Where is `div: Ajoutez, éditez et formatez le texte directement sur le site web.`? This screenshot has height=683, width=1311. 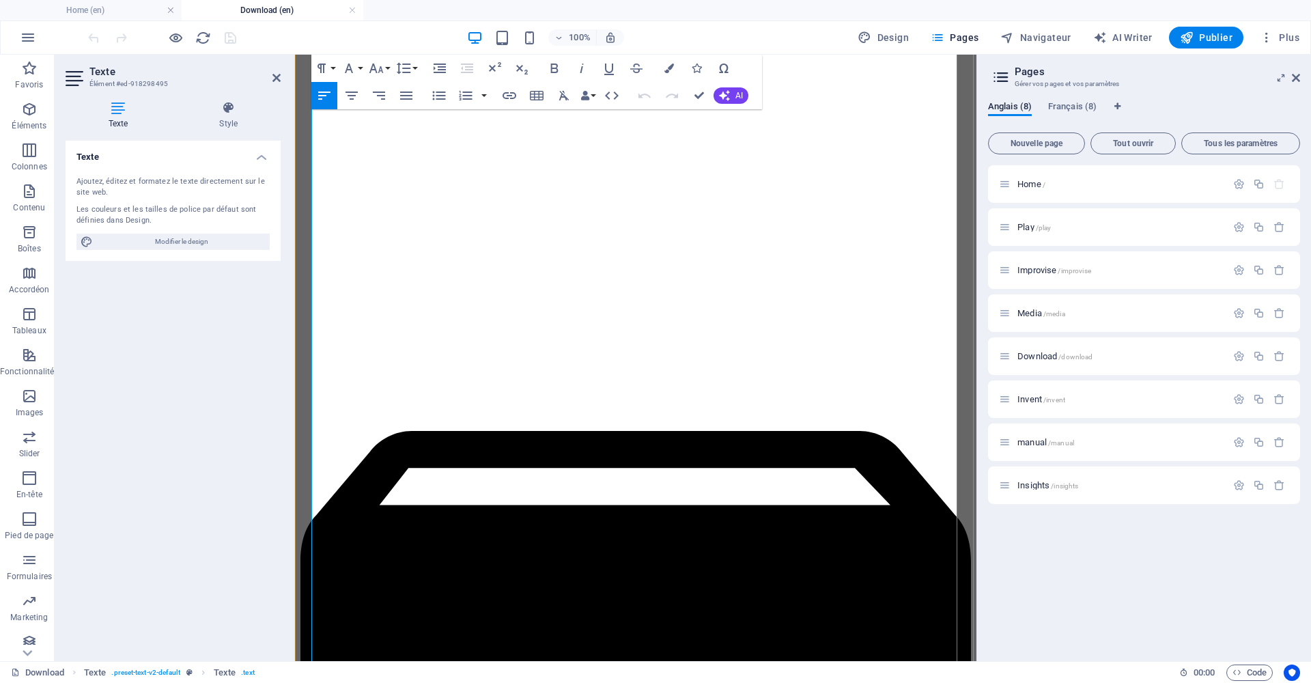 div: Ajoutez, éditez et formatez le texte directement sur le site web. is located at coordinates (173, 187).